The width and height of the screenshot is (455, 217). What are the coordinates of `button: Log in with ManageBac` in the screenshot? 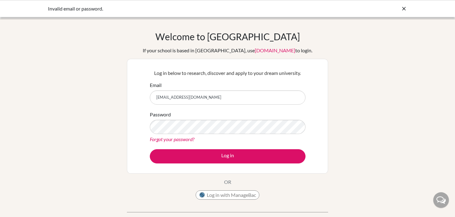 It's located at (227, 195).